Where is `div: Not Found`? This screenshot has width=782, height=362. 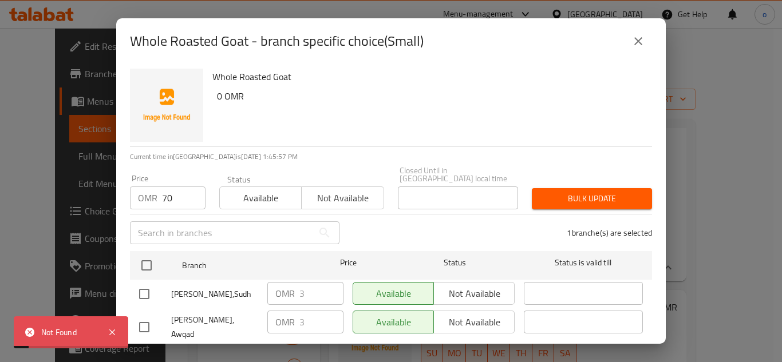
div: Not Found is located at coordinates (69, 333).